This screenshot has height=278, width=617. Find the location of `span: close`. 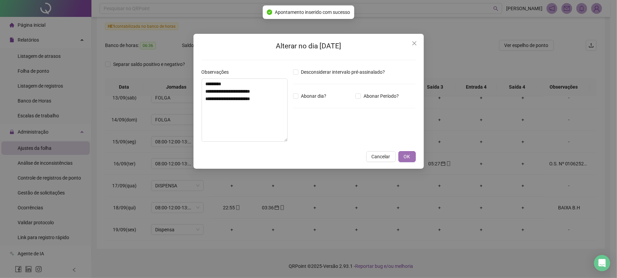

span: close is located at coordinates (414, 43).